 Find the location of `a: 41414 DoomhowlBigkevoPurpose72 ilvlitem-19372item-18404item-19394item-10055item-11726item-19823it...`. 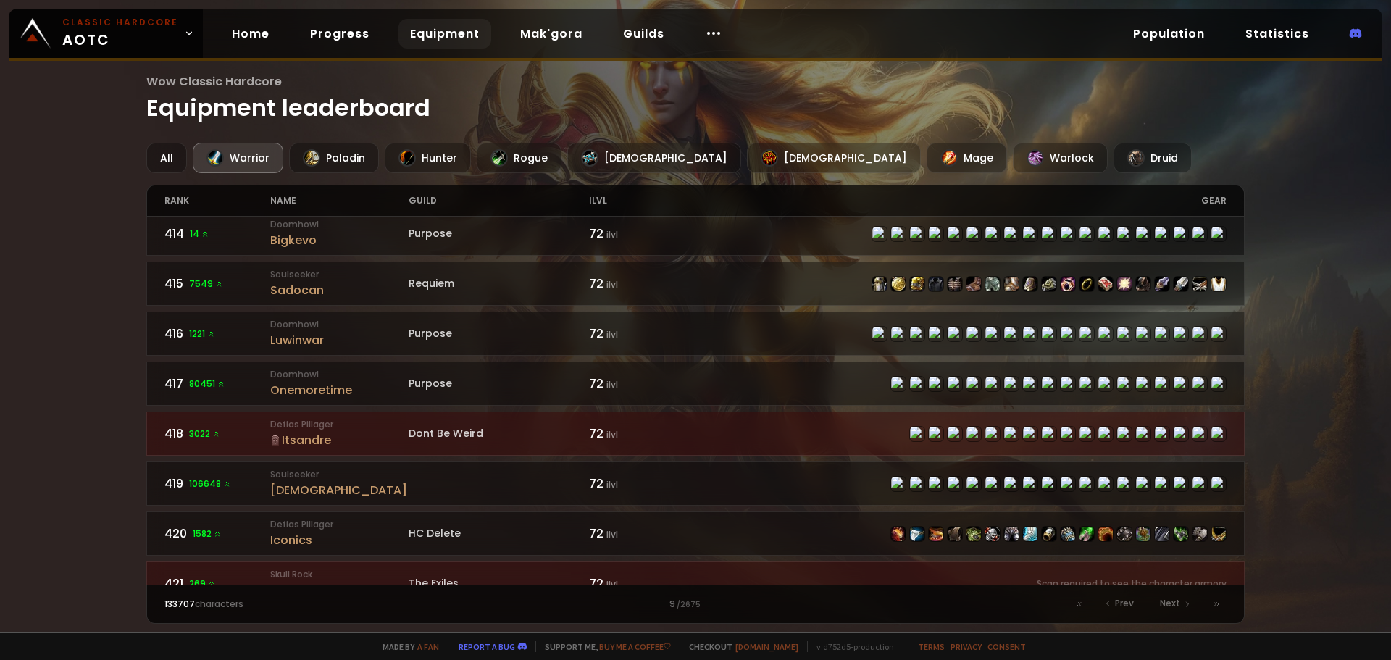

a: 41414 DoomhowlBigkevoPurpose72 ilvlitem-19372item-18404item-19394item-10055item-11726item-19823it... is located at coordinates (695, 233).